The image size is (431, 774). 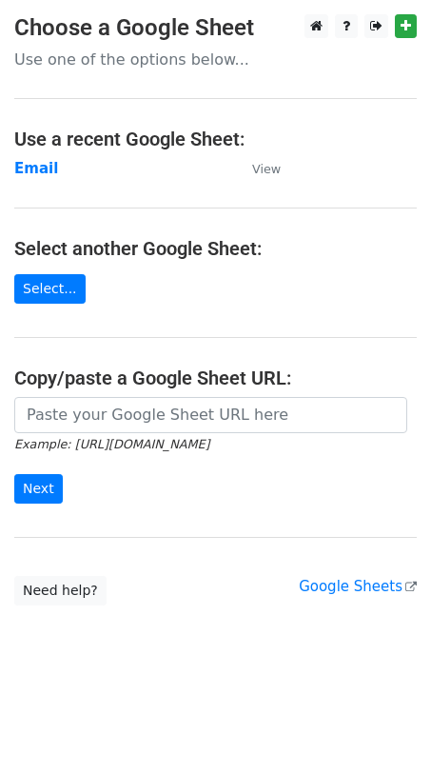 What do you see at coordinates (358, 587) in the screenshot?
I see `a: Google Sheets` at bounding box center [358, 587].